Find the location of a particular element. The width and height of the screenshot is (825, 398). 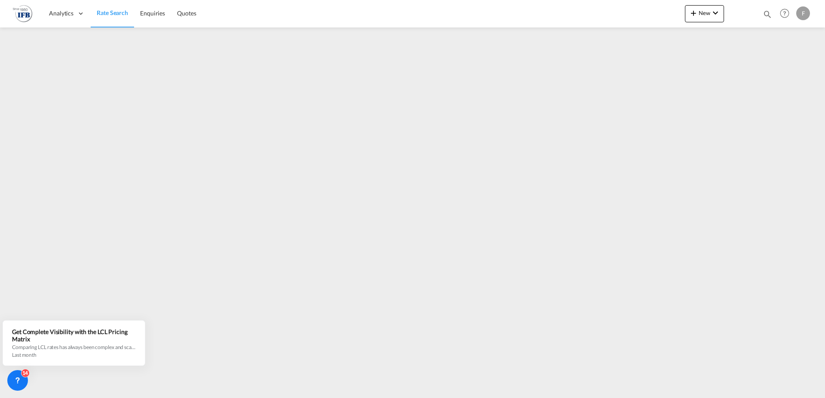

div: F is located at coordinates (803, 13).